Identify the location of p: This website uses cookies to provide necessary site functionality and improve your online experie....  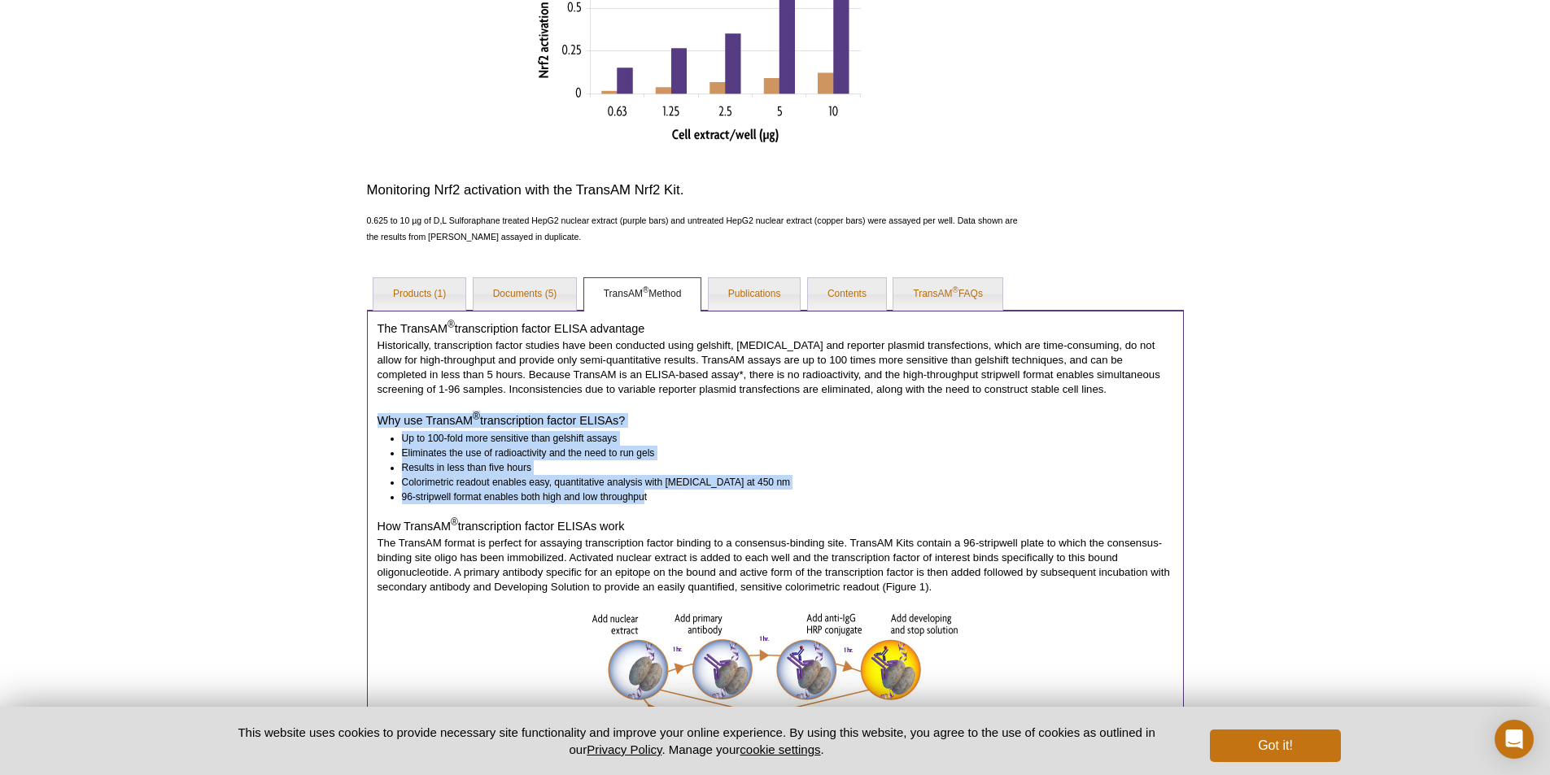
(696, 741).